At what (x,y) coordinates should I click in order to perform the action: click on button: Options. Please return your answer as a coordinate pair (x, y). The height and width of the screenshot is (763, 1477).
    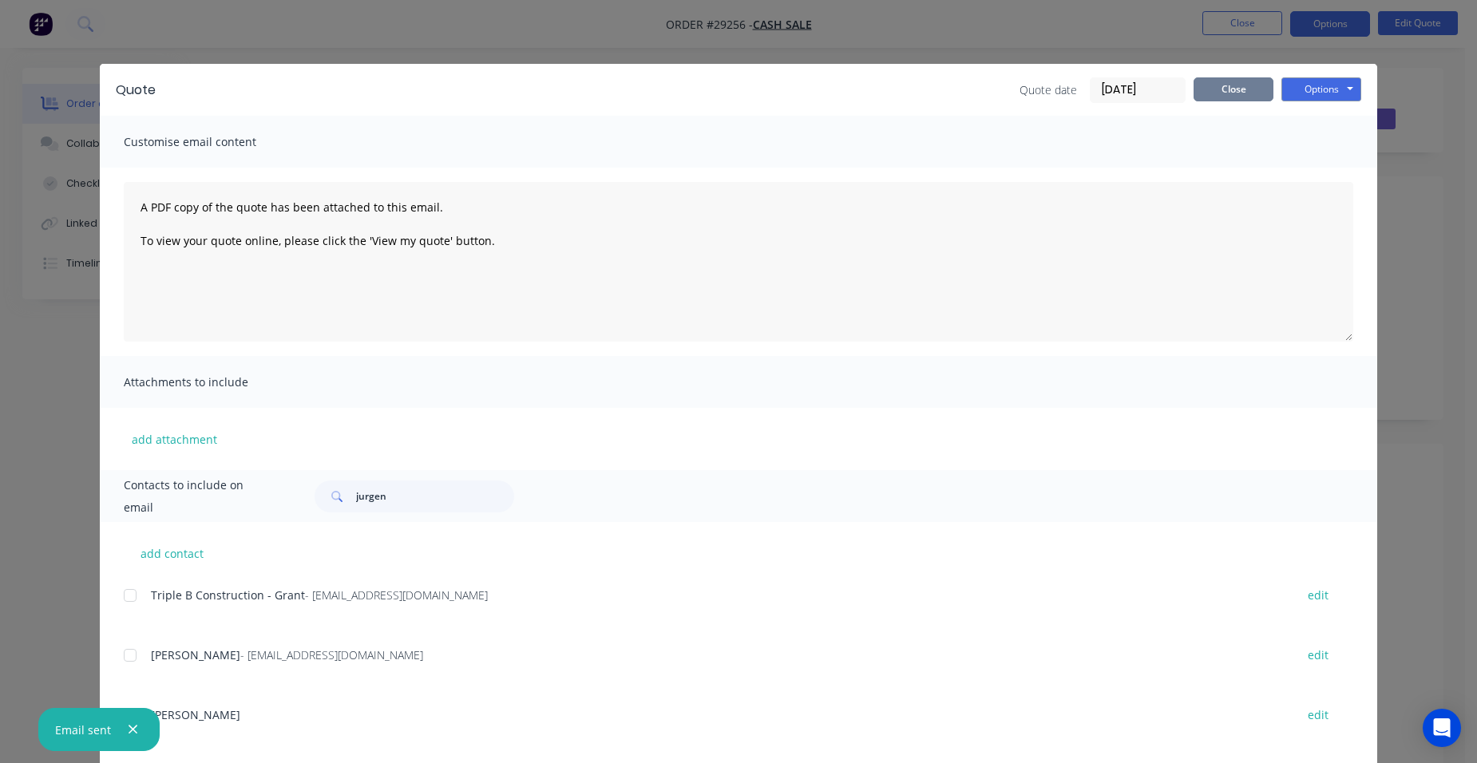
    Looking at the image, I should click on (1321, 89).